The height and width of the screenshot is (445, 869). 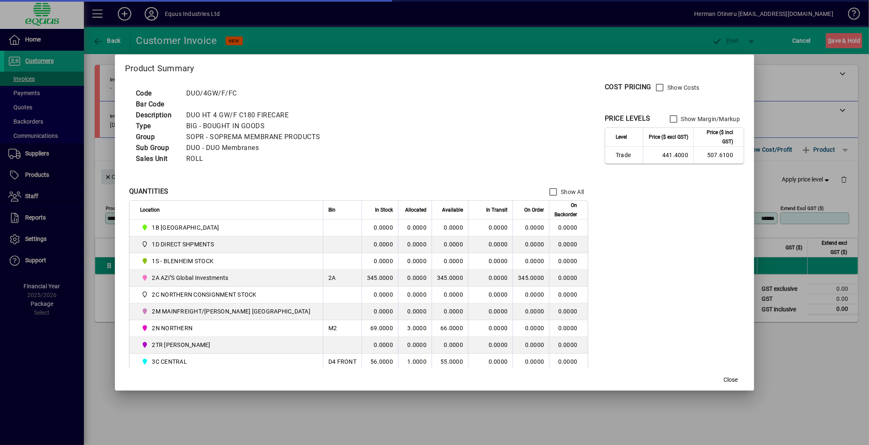 I want to click on td: DUO - DUO Membranes, so click(x=256, y=148).